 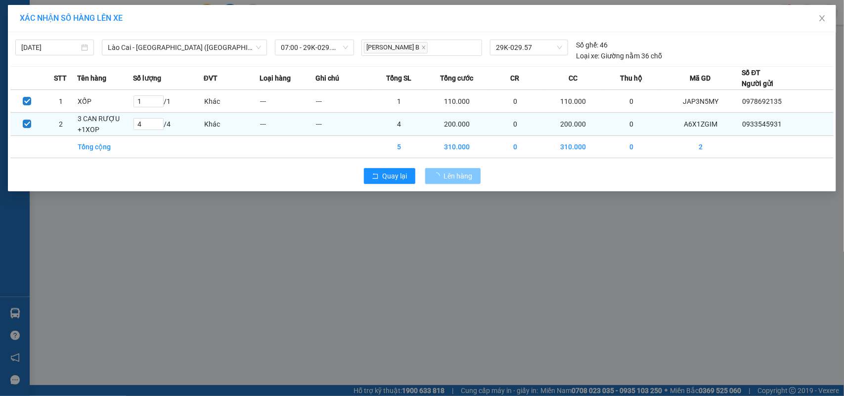 What do you see at coordinates (700, 124) in the screenshot?
I see `td: A6X1ZGIM` at bounding box center [700, 124].